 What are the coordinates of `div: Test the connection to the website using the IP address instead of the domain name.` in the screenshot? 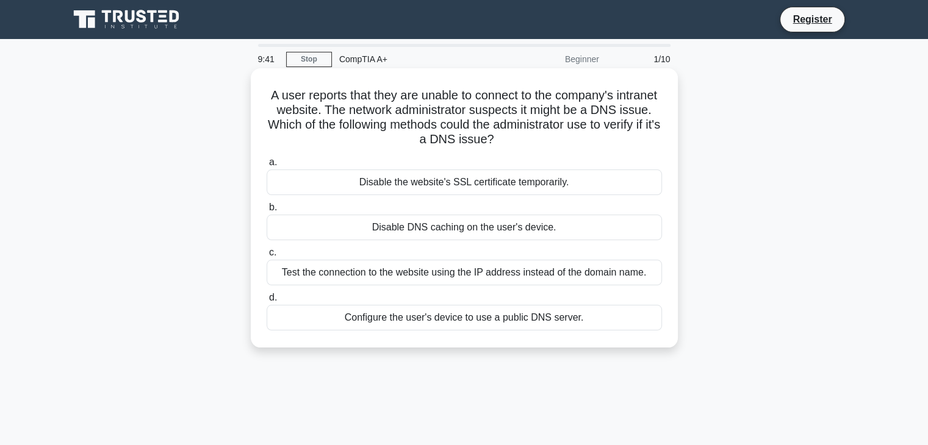 It's located at (464, 273).